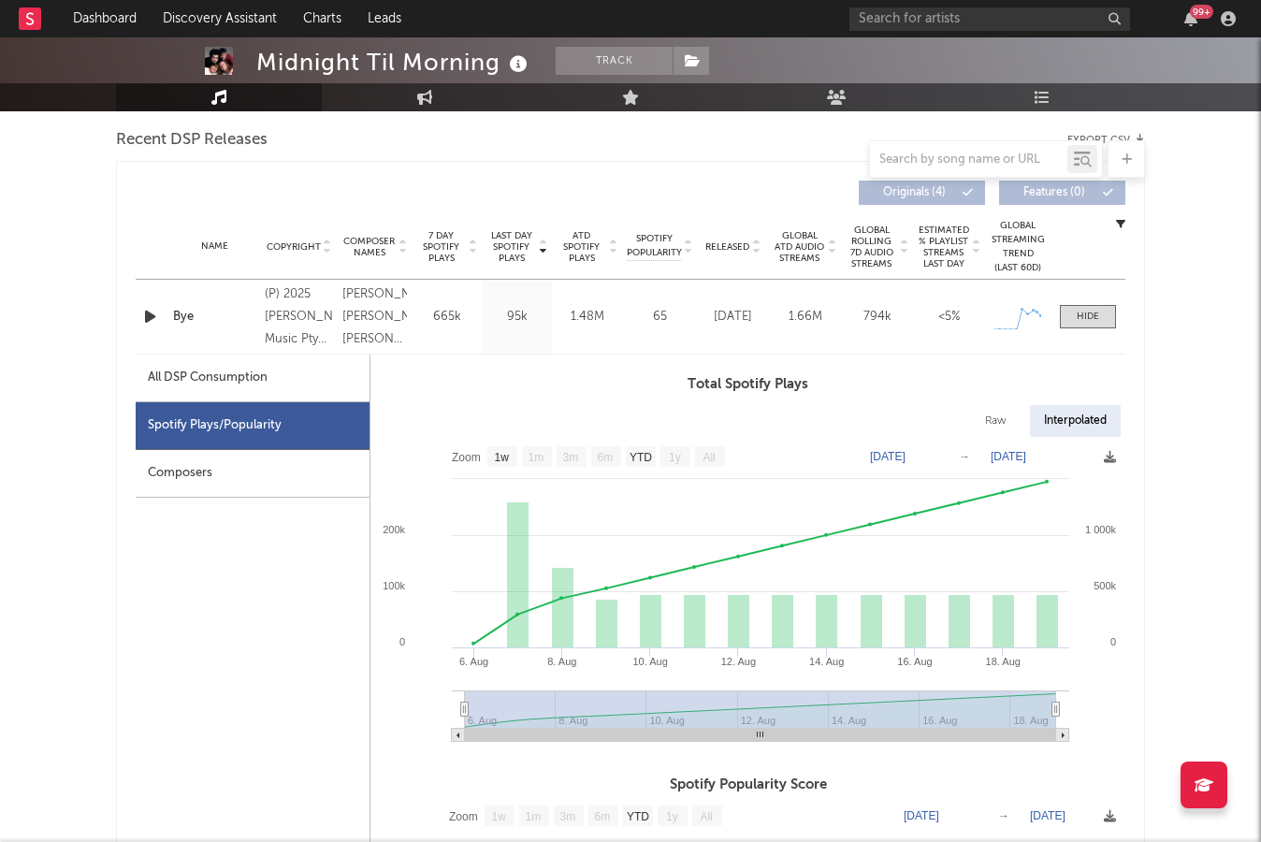  Describe the element at coordinates (660, 317) in the screenshot. I see `div: 65` at that location.